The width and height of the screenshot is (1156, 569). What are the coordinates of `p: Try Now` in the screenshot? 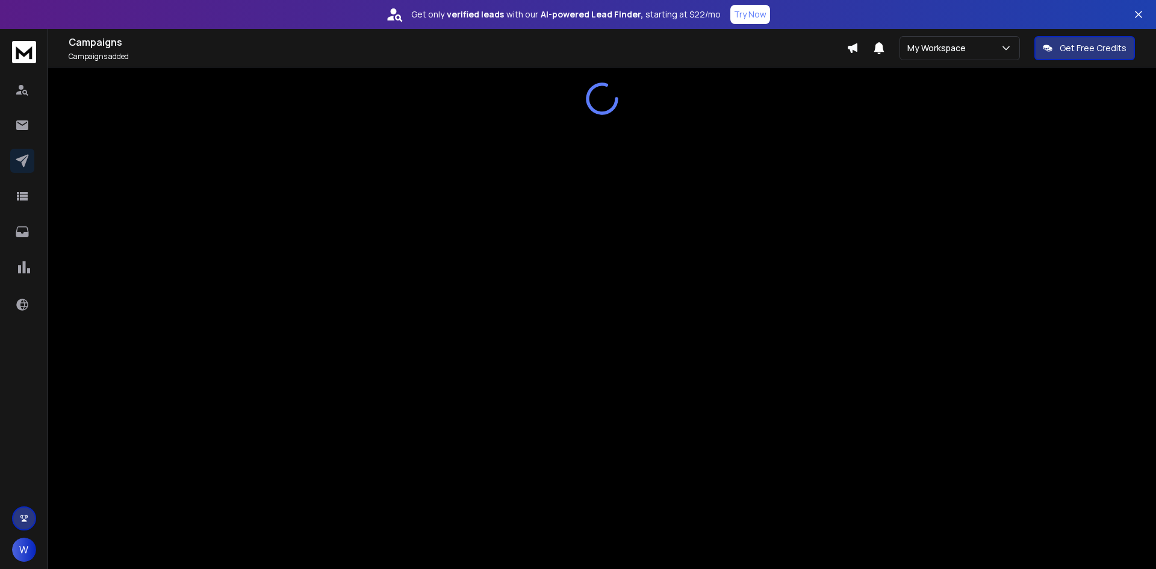 It's located at (750, 14).